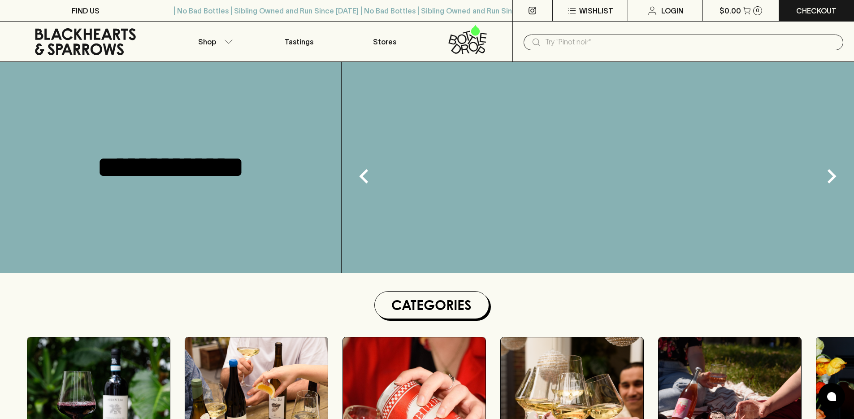 This screenshot has height=419, width=854. Describe the element at coordinates (207, 42) in the screenshot. I see `p: Shop` at that location.